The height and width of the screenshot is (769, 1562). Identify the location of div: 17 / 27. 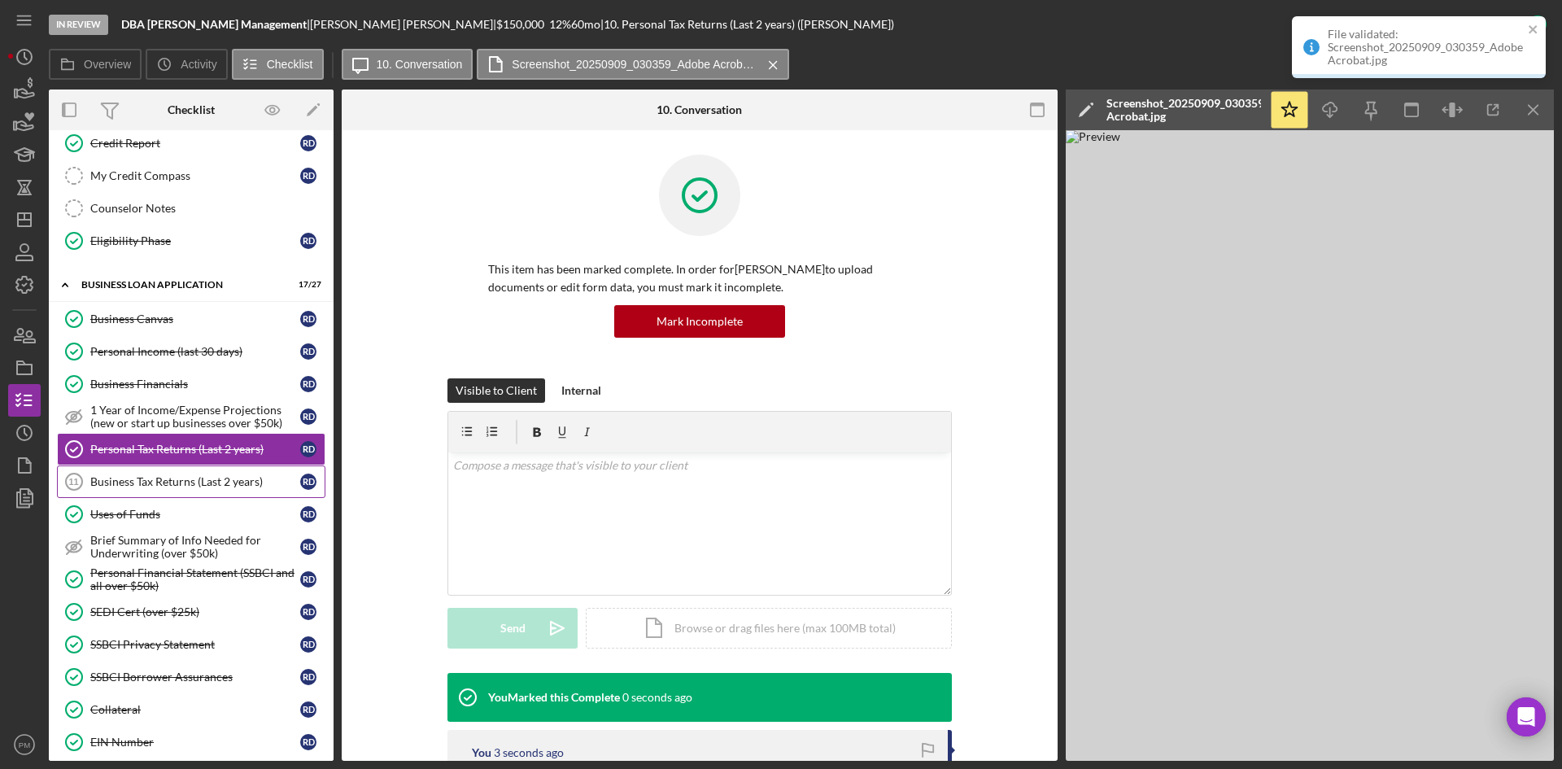
(307, 285).